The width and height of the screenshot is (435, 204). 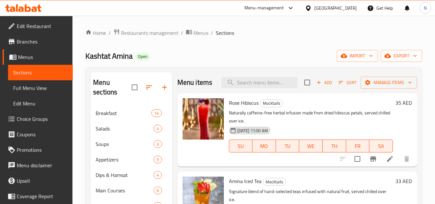 I want to click on span: SU, so click(x=241, y=146).